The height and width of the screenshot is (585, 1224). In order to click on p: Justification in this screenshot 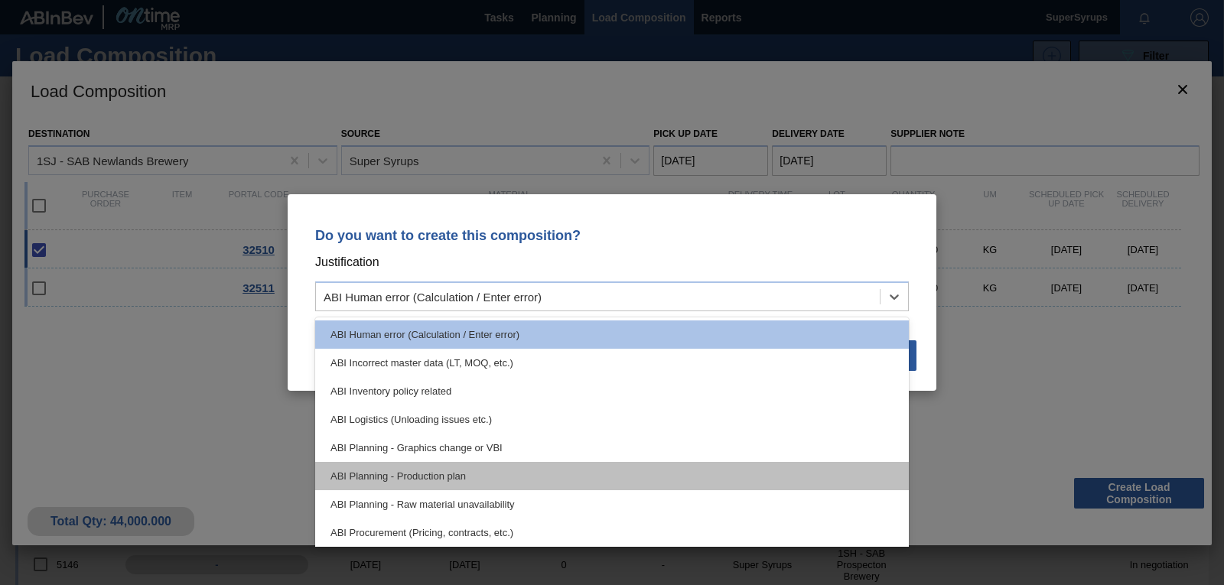, I will do `click(612, 262)`.